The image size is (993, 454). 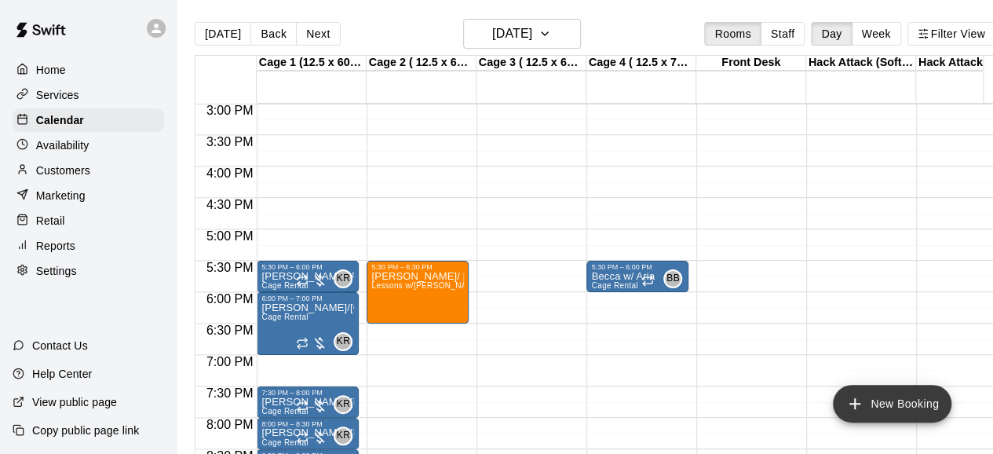 What do you see at coordinates (308, 424) in the screenshot?
I see `div: 8:00 PM – 8:30 PM` at bounding box center [308, 424].